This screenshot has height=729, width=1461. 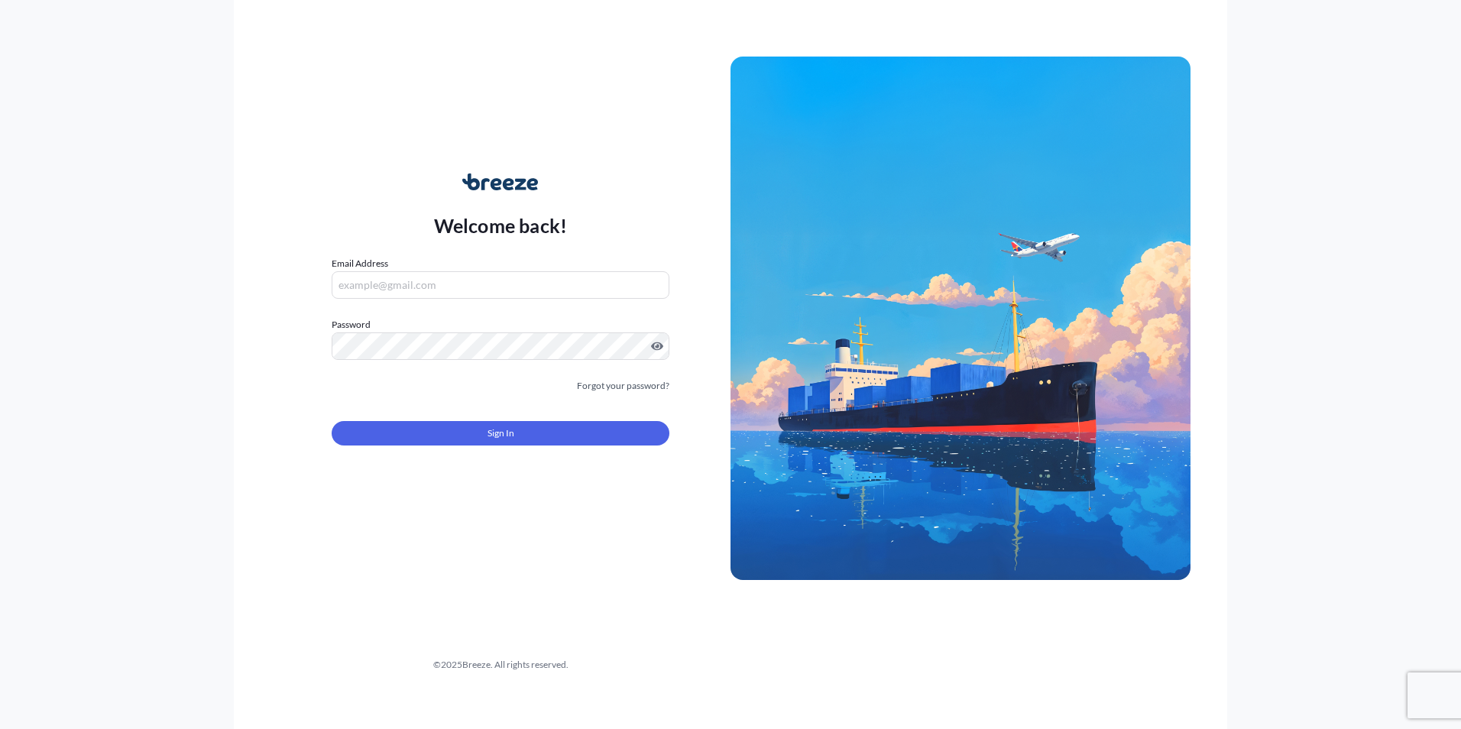 I want to click on input: example@gmail.com, so click(x=501, y=285).